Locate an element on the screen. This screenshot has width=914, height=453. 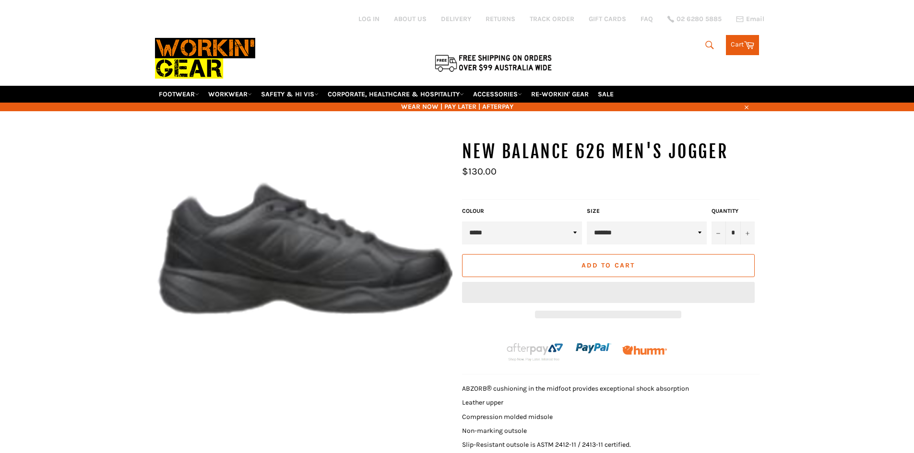
li: Slip-Resistant outsole is ASTM 2412-11 / 2413-11 certified. is located at coordinates (611, 445).